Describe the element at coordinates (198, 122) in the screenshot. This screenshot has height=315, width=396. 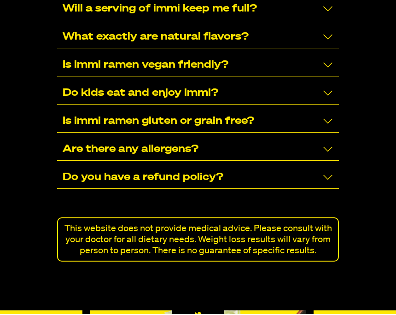
I see `div: Is immi ramen gluten or grain free?` at that location.